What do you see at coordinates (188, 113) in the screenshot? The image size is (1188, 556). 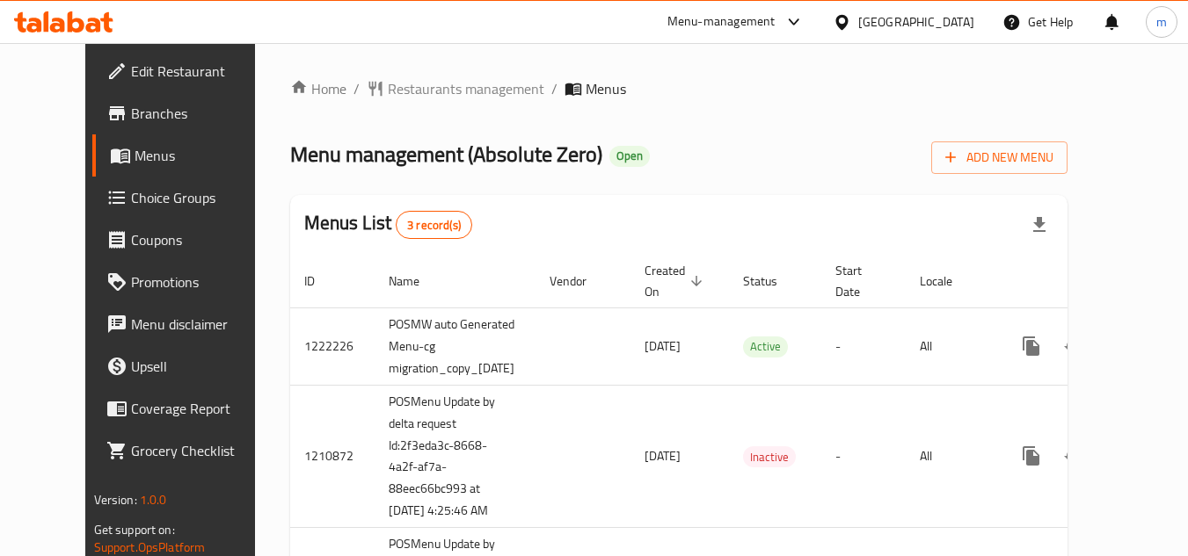 I see `a: Branches` at bounding box center [188, 113].